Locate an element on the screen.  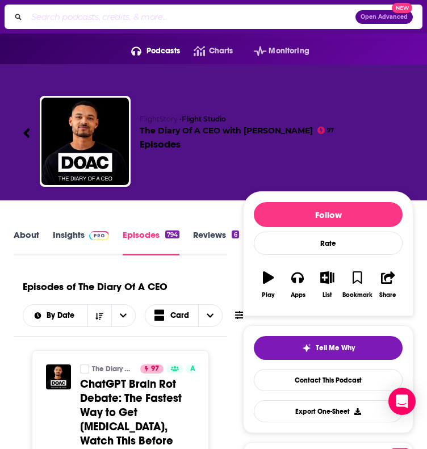
button: Follow is located at coordinates (328, 215).